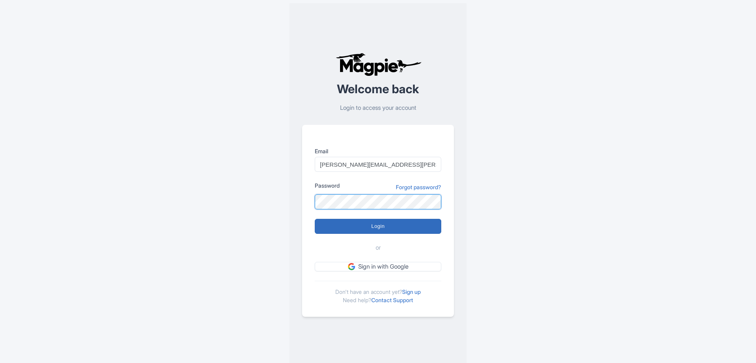 The width and height of the screenshot is (756, 363). What do you see at coordinates (378, 151) in the screenshot?
I see `label: Email` at bounding box center [378, 151].